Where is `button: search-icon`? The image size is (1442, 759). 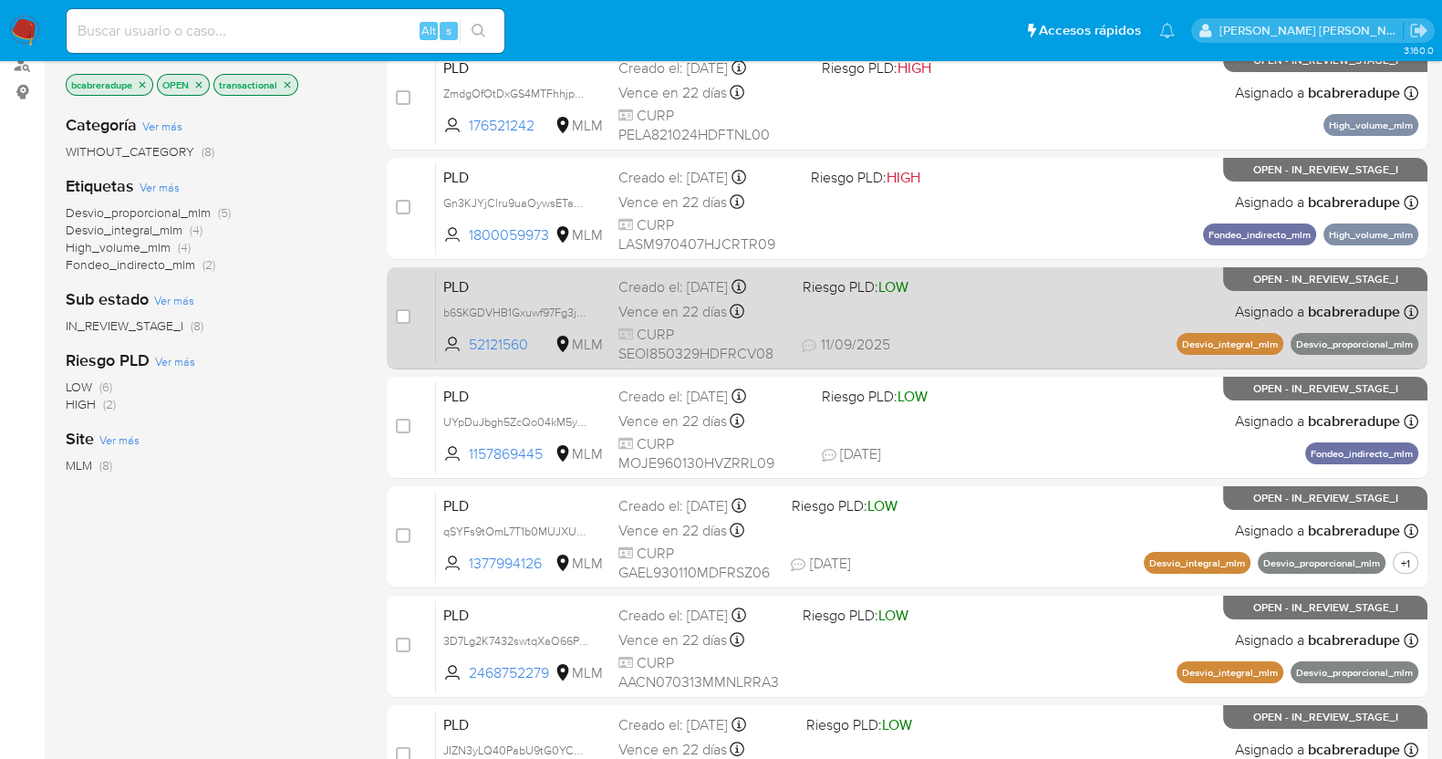
button: search-icon is located at coordinates (478, 31).